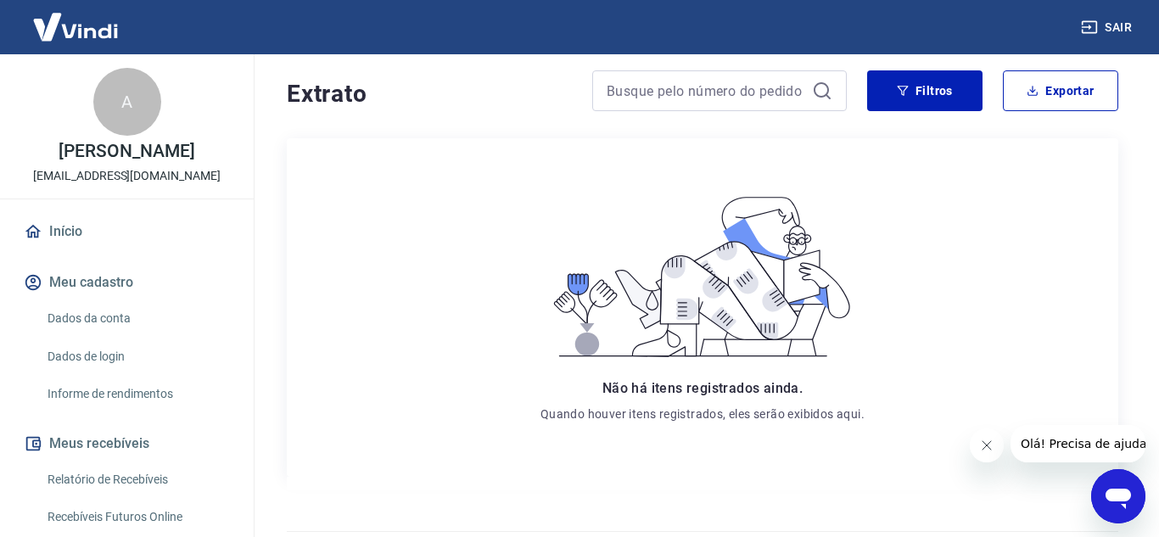  What do you see at coordinates (137, 394) in the screenshot?
I see `a: Informe de rendimentos` at bounding box center [137, 394].